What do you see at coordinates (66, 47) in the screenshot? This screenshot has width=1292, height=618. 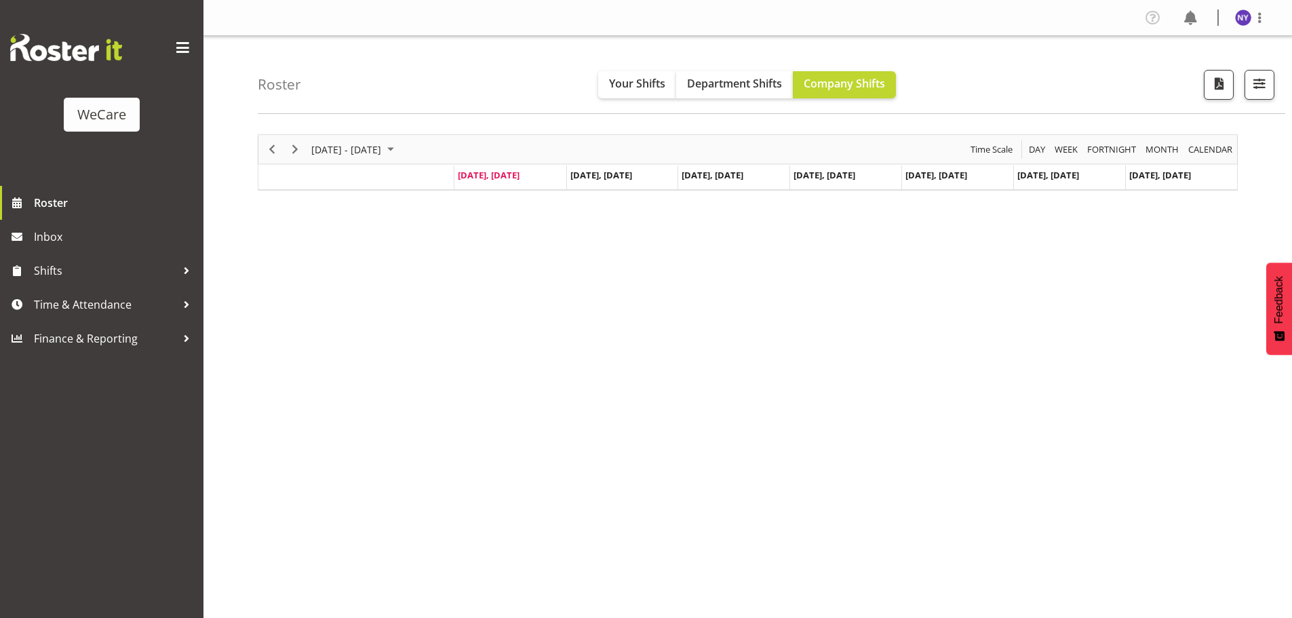 I see `img: Rosterit website logo` at bounding box center [66, 47].